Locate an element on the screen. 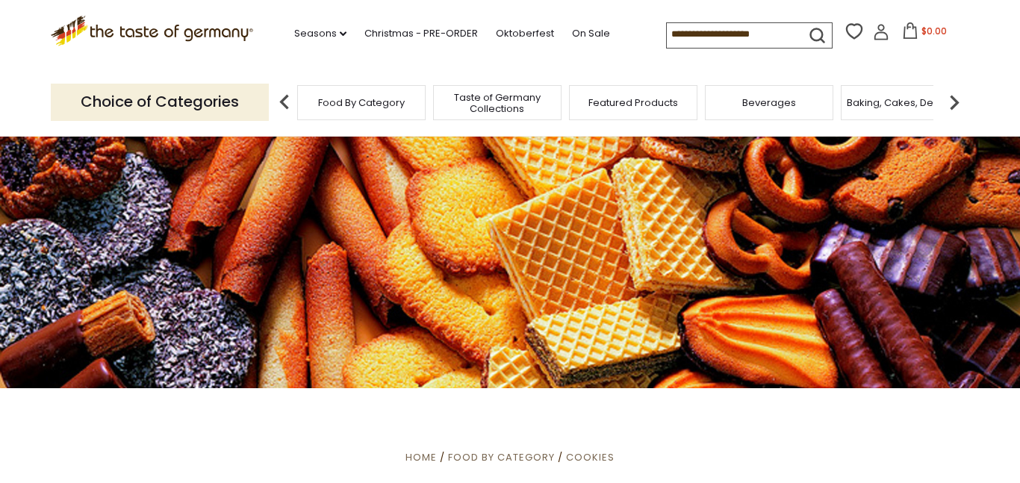 This screenshot has height=483, width=1020. p: Choice of Categories is located at coordinates (160, 102).